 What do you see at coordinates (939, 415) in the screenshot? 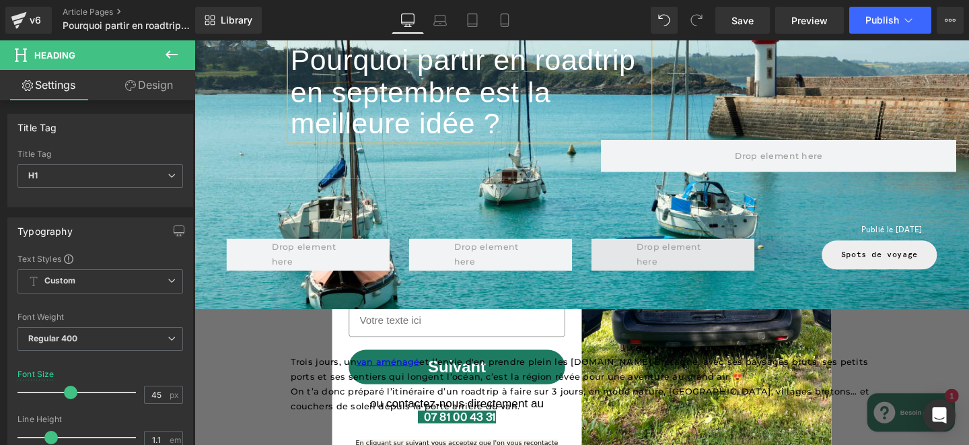
I see `div: Open Intercom Messenger` at bounding box center [939, 415].